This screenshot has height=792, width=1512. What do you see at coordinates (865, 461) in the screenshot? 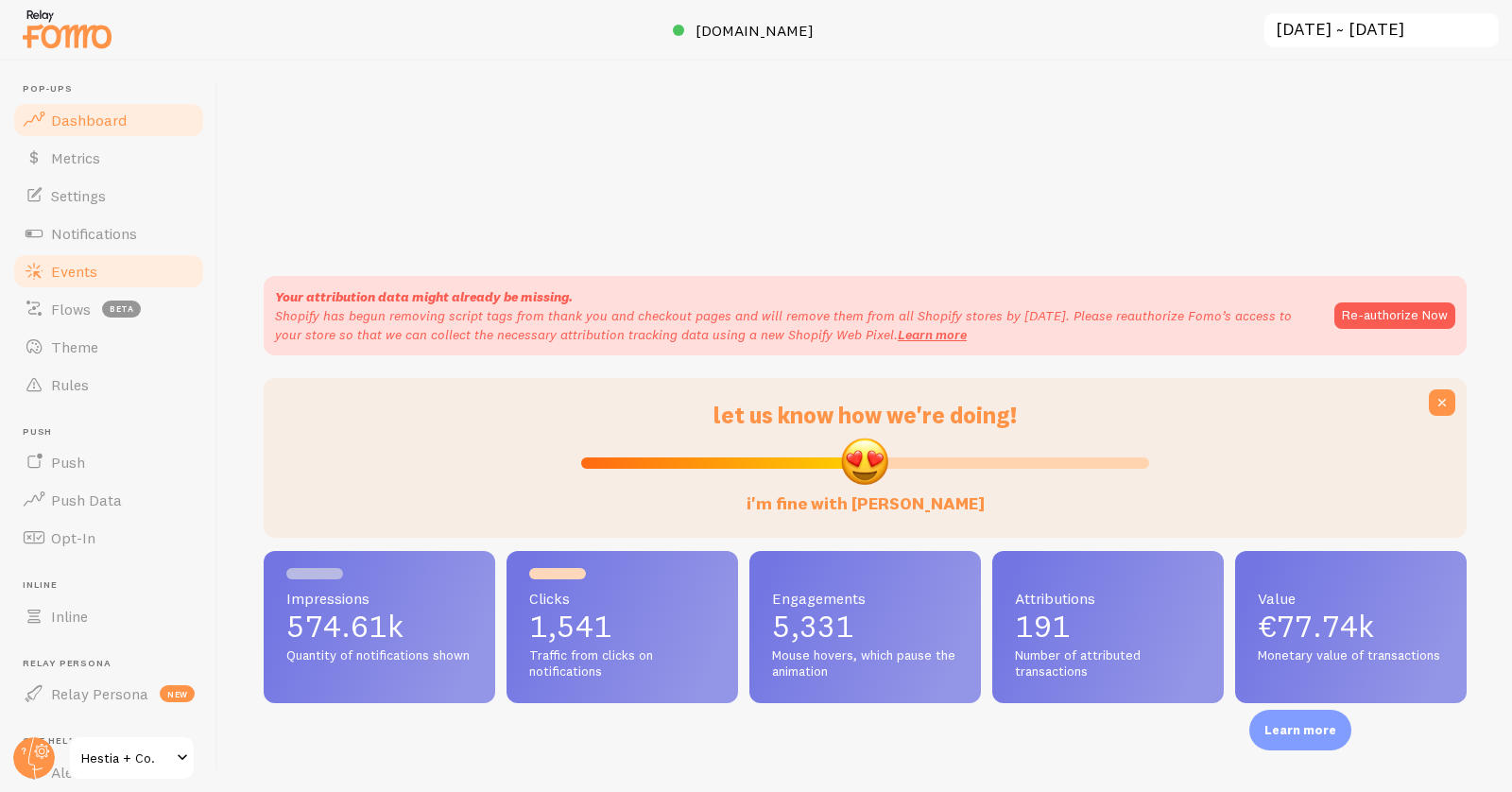
I see `img: emoji.png` at bounding box center [865, 461].